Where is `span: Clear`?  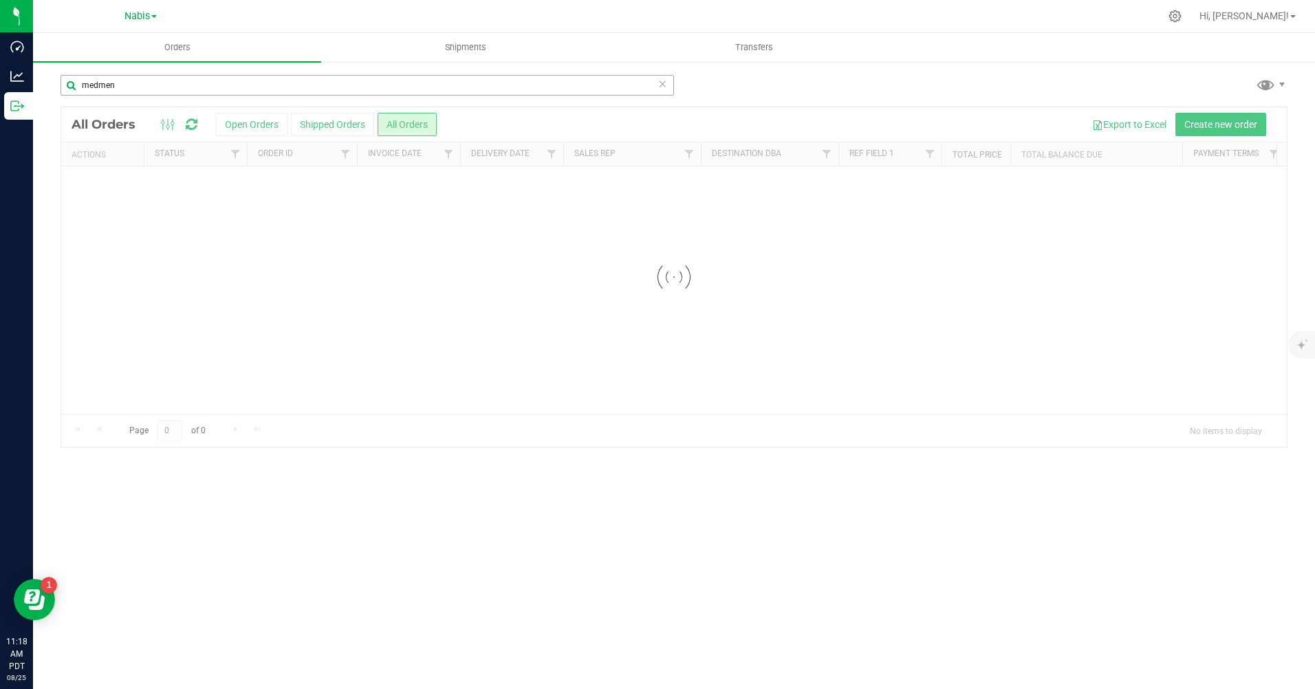
span: Clear is located at coordinates (662, 84).